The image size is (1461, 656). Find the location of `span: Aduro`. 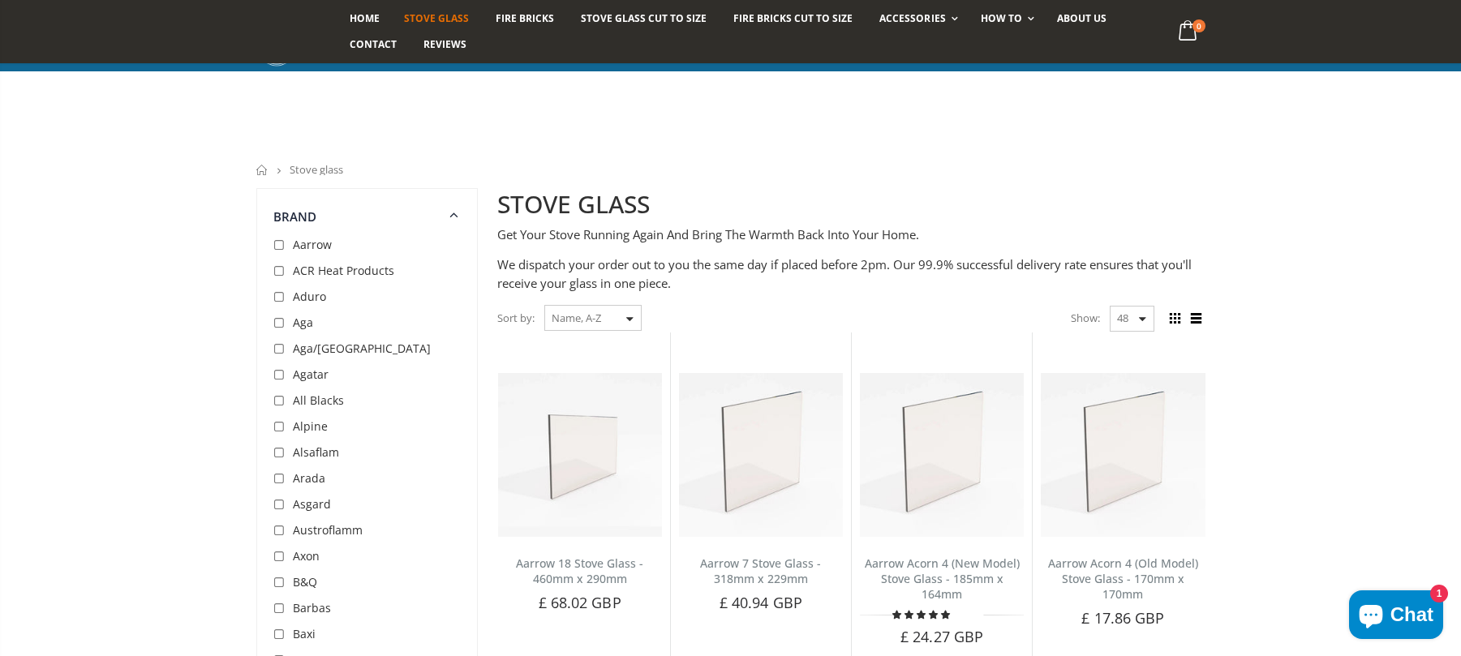

span: Aduro is located at coordinates (309, 296).